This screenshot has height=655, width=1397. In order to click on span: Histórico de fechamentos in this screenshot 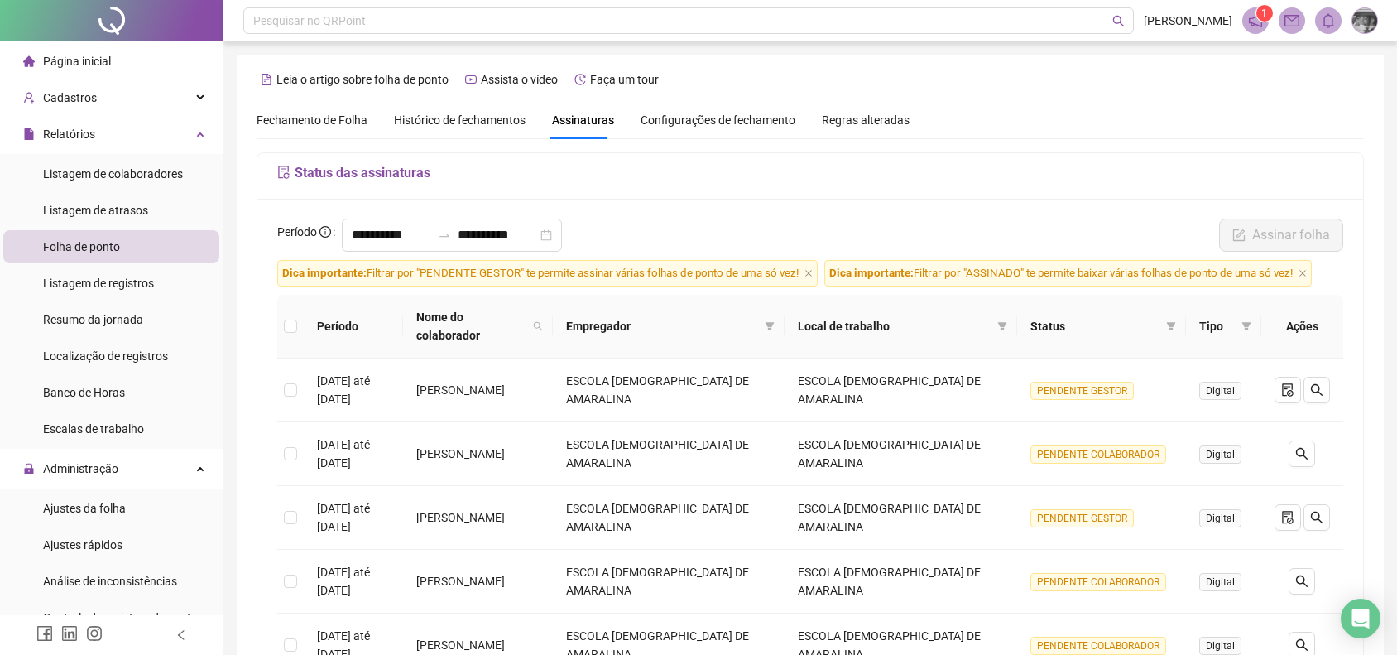, I will do `click(459, 120)`.